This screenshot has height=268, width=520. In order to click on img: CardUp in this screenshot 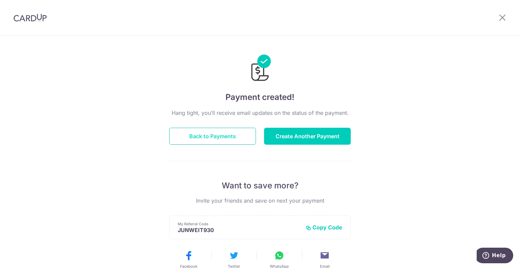, I will do `click(30, 18)`.